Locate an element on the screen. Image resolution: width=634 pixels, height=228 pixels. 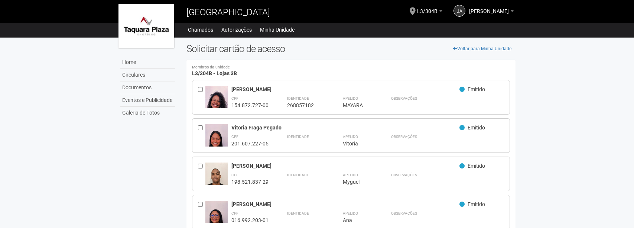
div: Vitoria is located at coordinates (358, 143).